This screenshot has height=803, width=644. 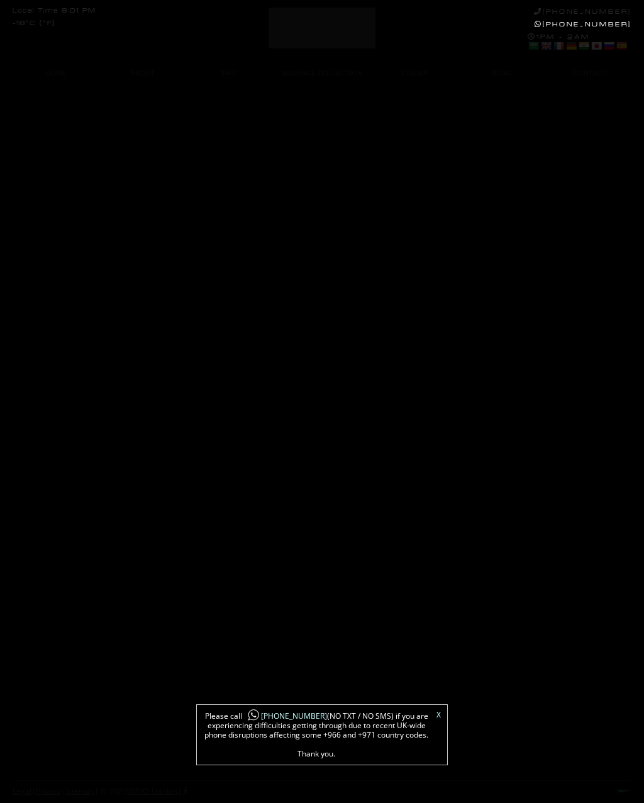 I want to click on div: -18°C (°F), so click(x=34, y=23).